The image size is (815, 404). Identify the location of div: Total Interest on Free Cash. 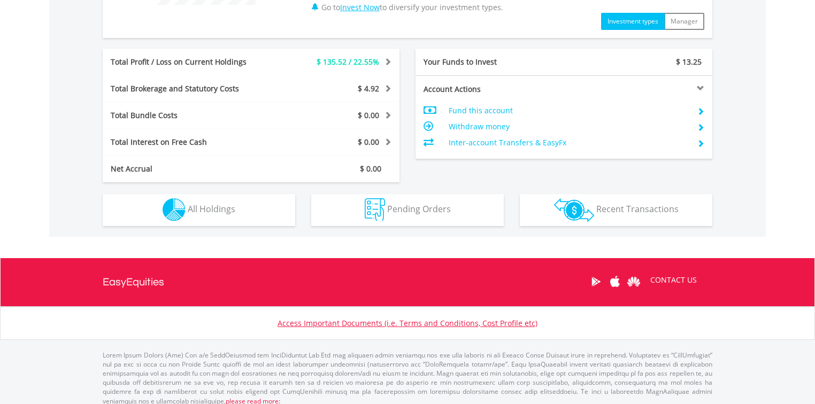
(189, 142).